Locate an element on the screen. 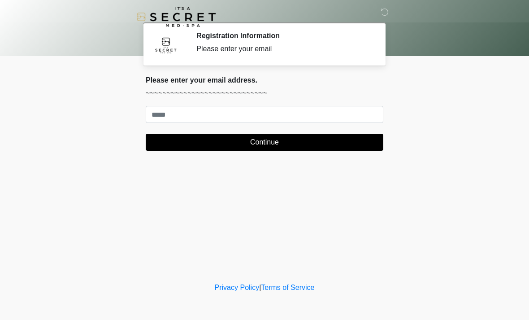 This screenshot has width=529, height=320. button: Continue is located at coordinates (265, 142).